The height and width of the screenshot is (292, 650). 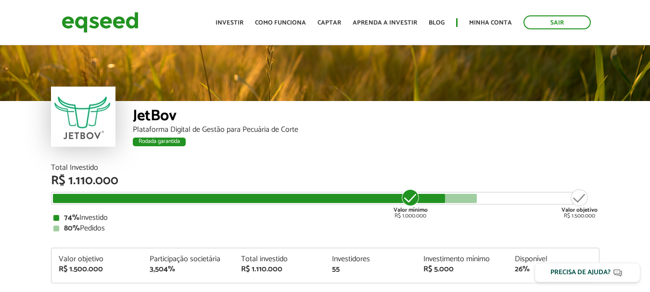 What do you see at coordinates (410, 203) in the screenshot?
I see `div: R$ 1.000.000` at bounding box center [410, 203].